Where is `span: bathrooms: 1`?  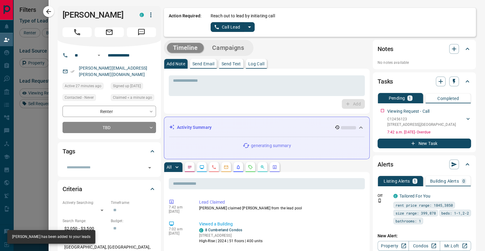 span: bathrooms: 1 is located at coordinates (408, 221).